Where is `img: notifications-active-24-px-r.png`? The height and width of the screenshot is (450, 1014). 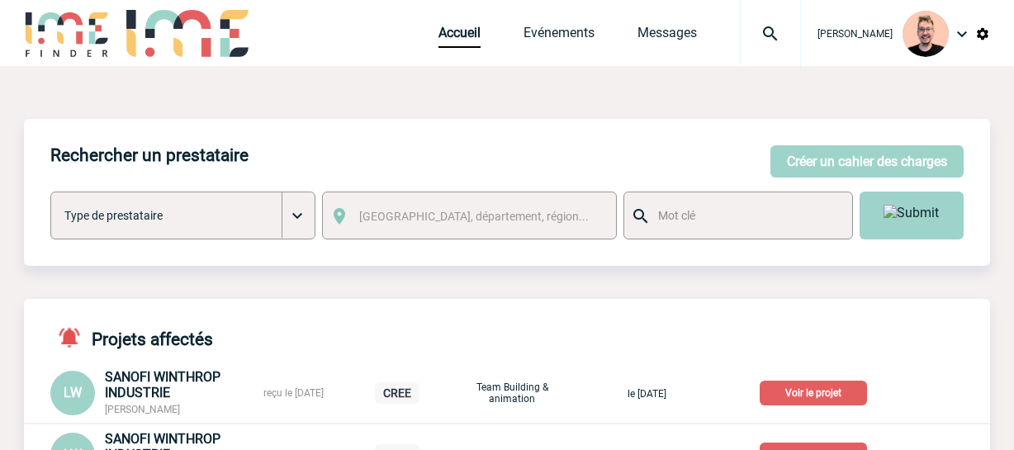
img: notifications-active-24-px-r.png is located at coordinates (74, 337).